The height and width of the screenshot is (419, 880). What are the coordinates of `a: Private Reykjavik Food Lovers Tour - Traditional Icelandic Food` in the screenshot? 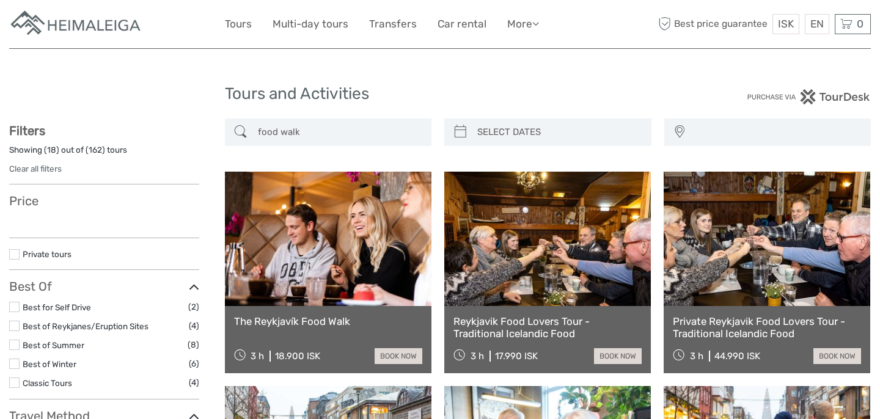 It's located at (767, 328).